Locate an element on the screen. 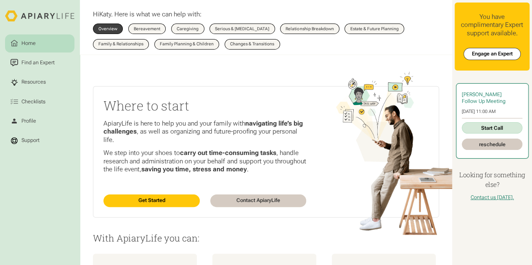 Image resolution: width=532 pixels, height=265 pixels. h4: Looking for something else? is located at coordinates (491, 180).